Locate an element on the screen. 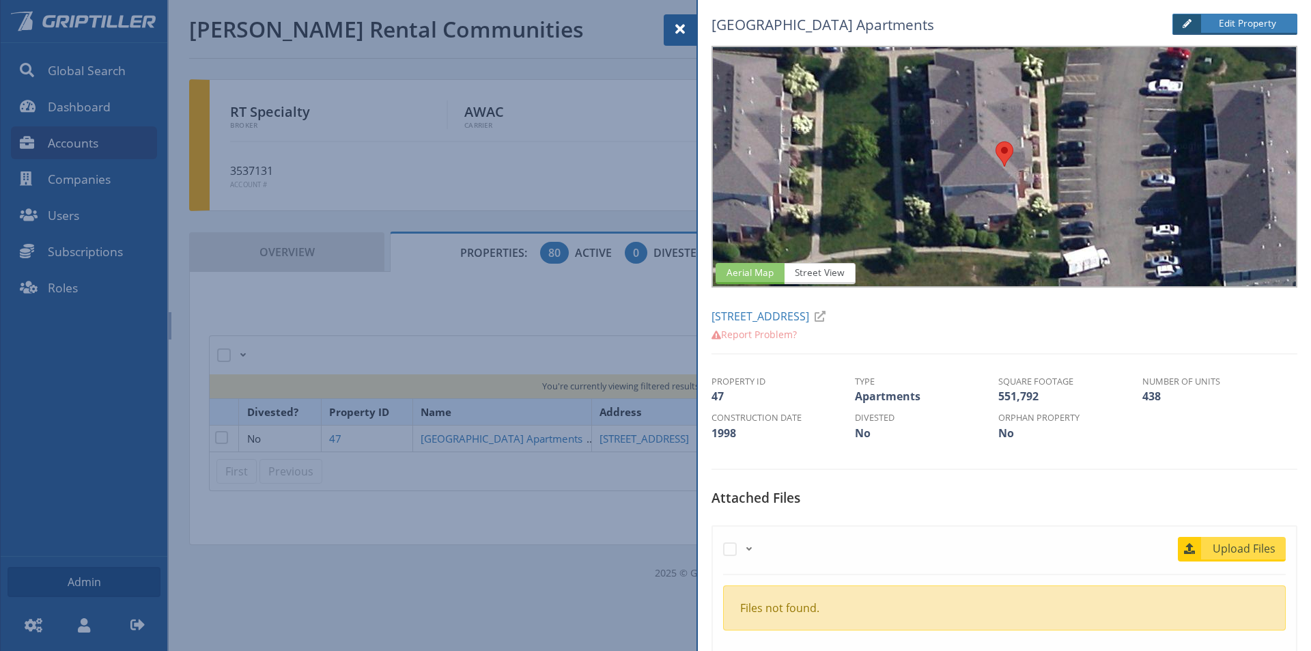 The height and width of the screenshot is (651, 1311). span: 47 is located at coordinates (718, 396).